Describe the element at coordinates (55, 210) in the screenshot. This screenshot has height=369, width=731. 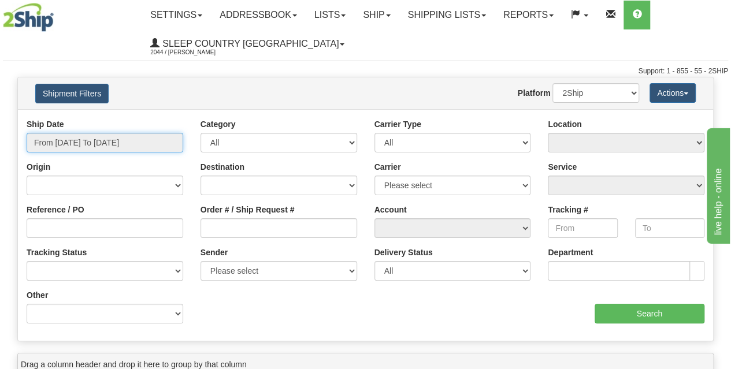
I see `label: Reference / PO` at that location.